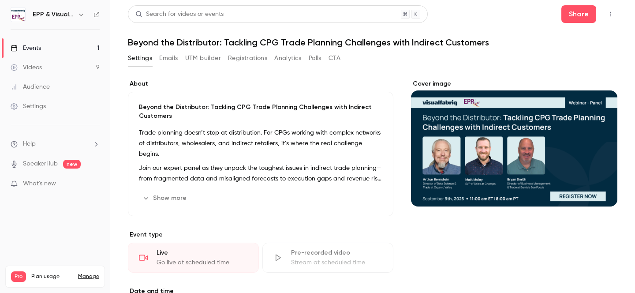 This screenshot has width=635, height=293. I want to click on p: Trade planning doesn’t stop at distribution. For CPGs working with complex networks of distributo..., so click(261, 143).